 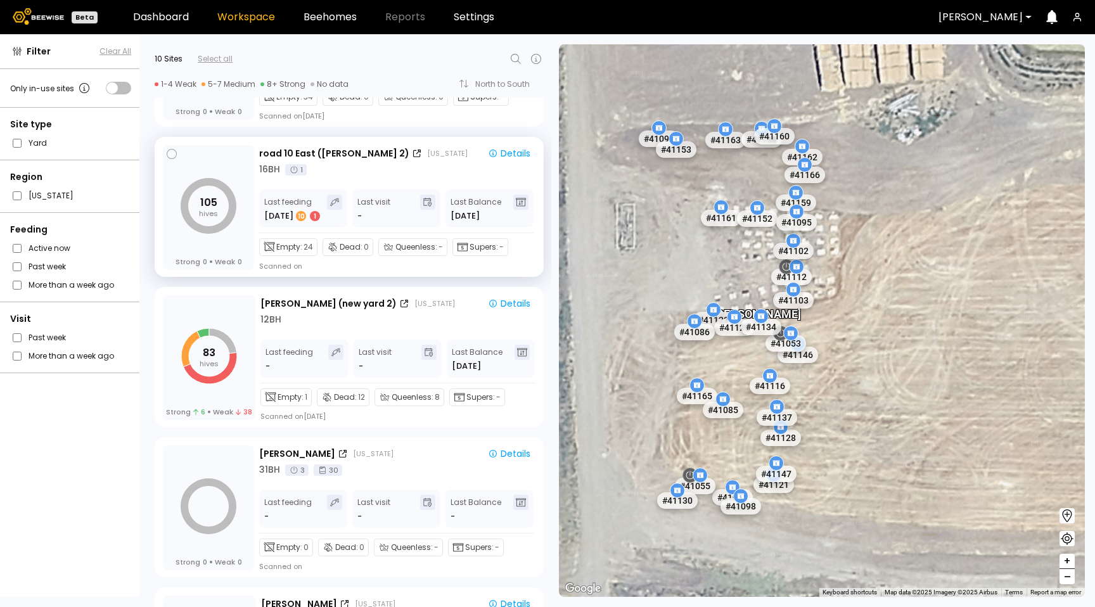 I want to click on div: Site type, so click(x=70, y=124).